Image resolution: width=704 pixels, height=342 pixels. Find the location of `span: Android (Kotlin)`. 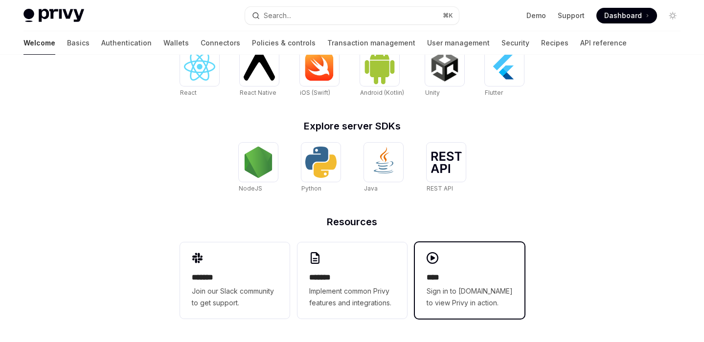

span: Android (Kotlin) is located at coordinates (382, 92).